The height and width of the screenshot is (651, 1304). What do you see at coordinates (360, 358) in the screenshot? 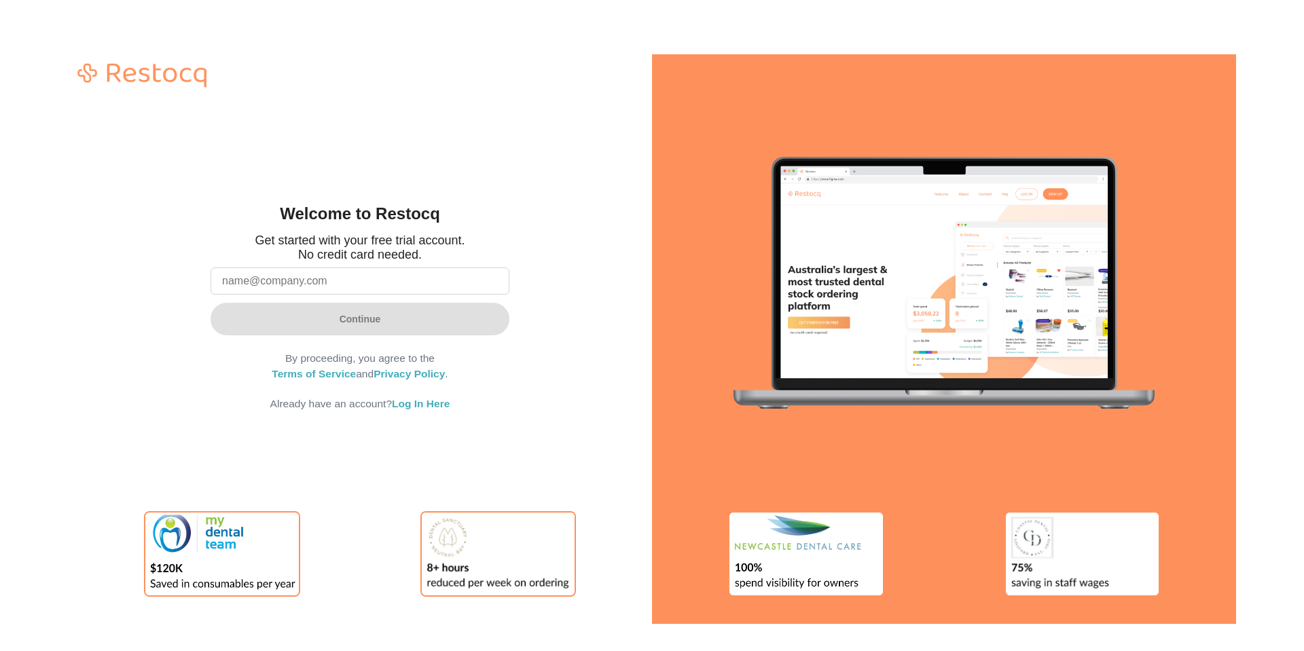
I see `p: By proceeding, you agree to the` at bounding box center [360, 358].